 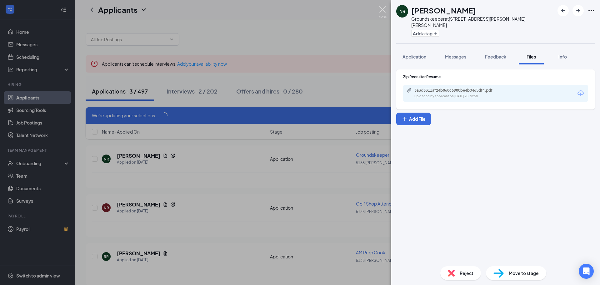 I want to click on svg: Ellipses, so click(x=591, y=11).